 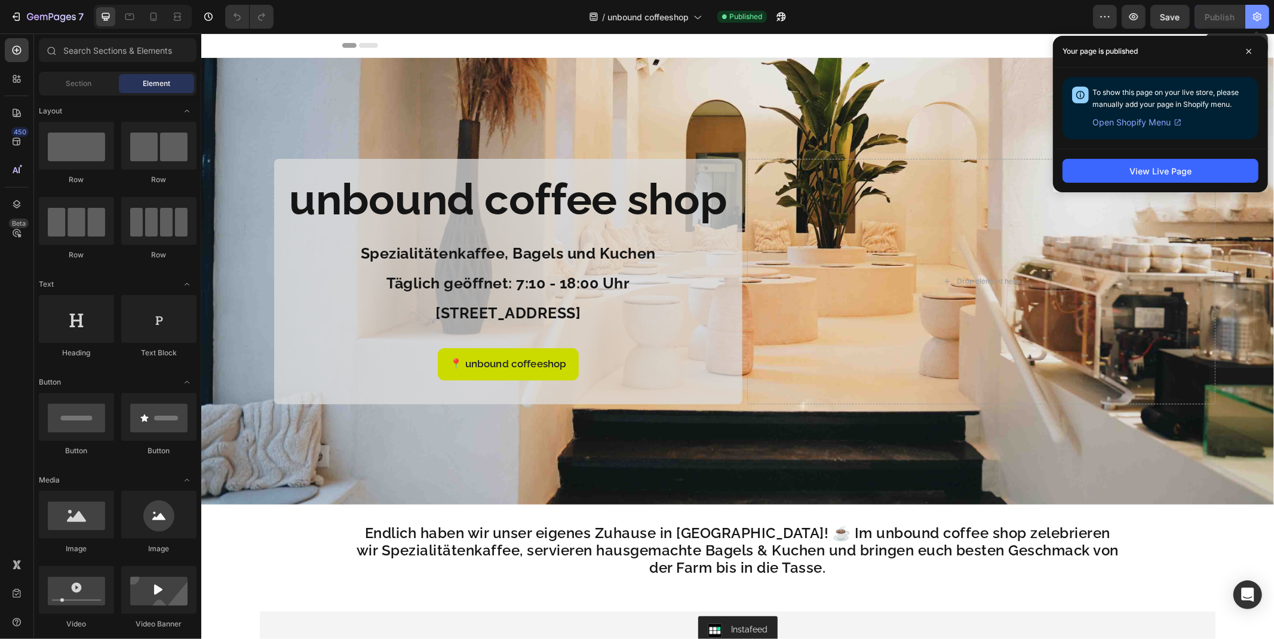 What do you see at coordinates (156, 84) in the screenshot?
I see `span: Element` at bounding box center [156, 84].